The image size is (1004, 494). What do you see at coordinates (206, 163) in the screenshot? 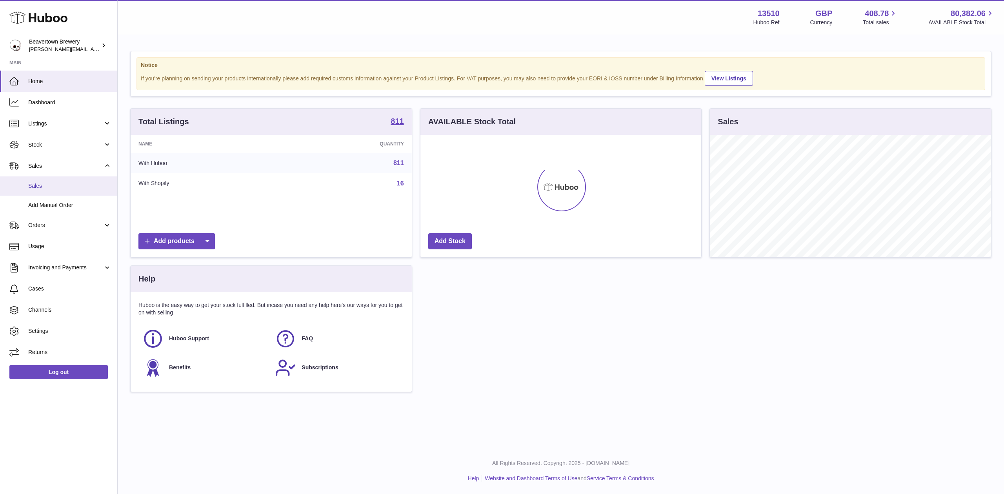
I see `td: With Huboo` at bounding box center [206, 163].